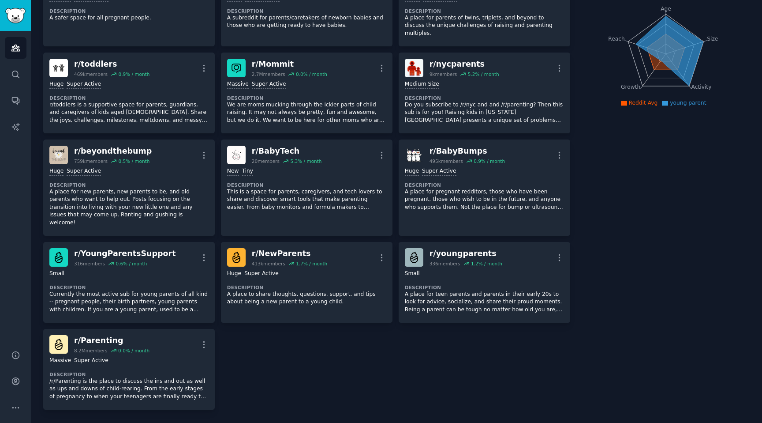 Image resolution: width=762 pixels, height=423 pixels. What do you see at coordinates (129, 302) in the screenshot?
I see `p: Currently the most active sub for young parents of all kind -- pregnant people, their birth partn...` at bounding box center [129, 302].